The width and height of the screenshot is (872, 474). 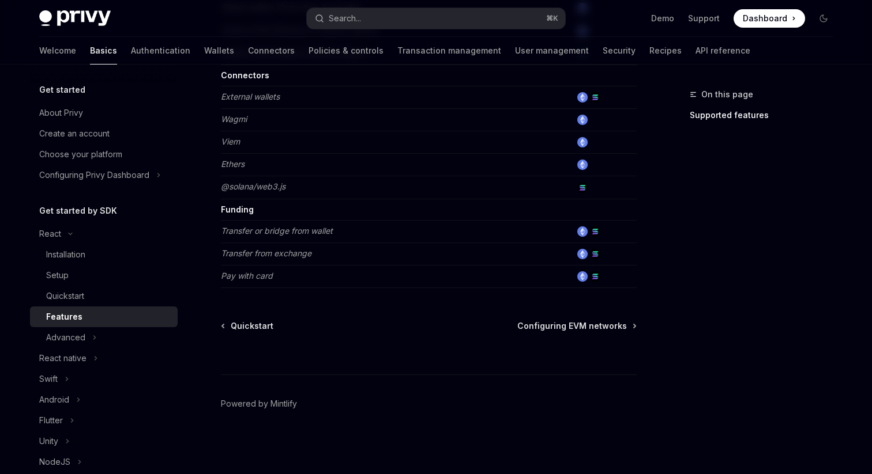 I want to click on a: User management, so click(x=552, y=51).